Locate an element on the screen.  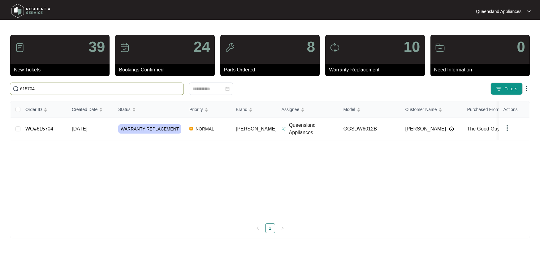
input: Search by Order Id, Assignee Name, Customer Name, Brand and Model is located at coordinates (100, 89).